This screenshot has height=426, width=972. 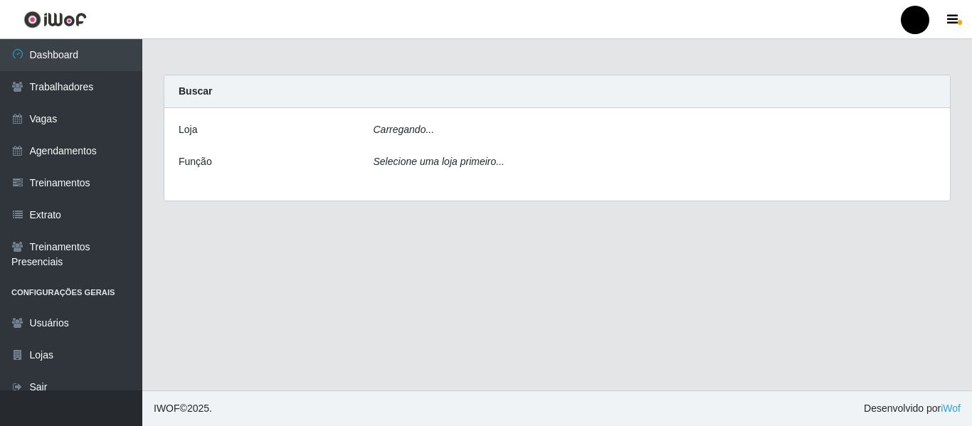 What do you see at coordinates (912, 409) in the screenshot?
I see `span: Desenvolvido por` at bounding box center [912, 409].